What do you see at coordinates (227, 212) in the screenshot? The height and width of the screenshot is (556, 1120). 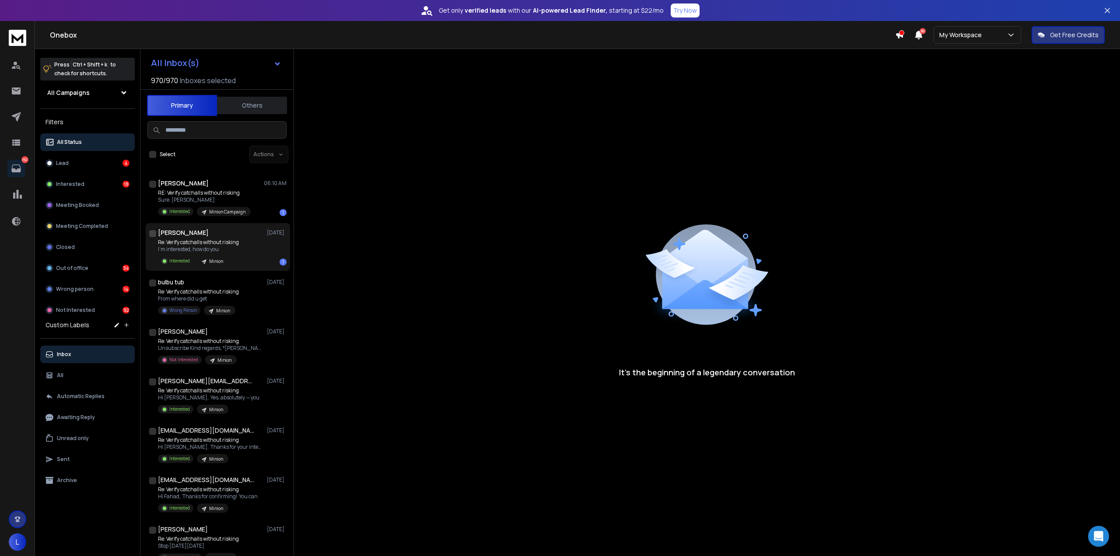 I see `p: Minion Campaign` at bounding box center [227, 212].